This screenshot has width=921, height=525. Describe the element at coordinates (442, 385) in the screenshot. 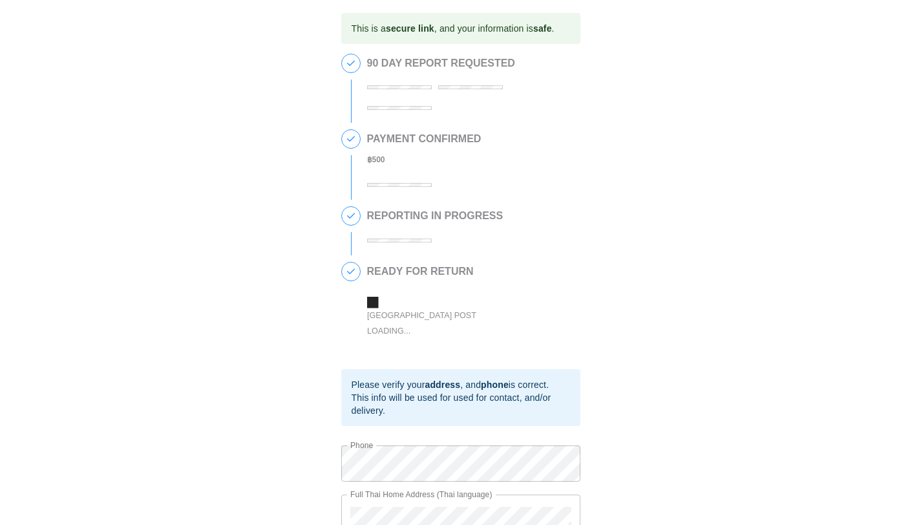

I see `b: address` at that location.